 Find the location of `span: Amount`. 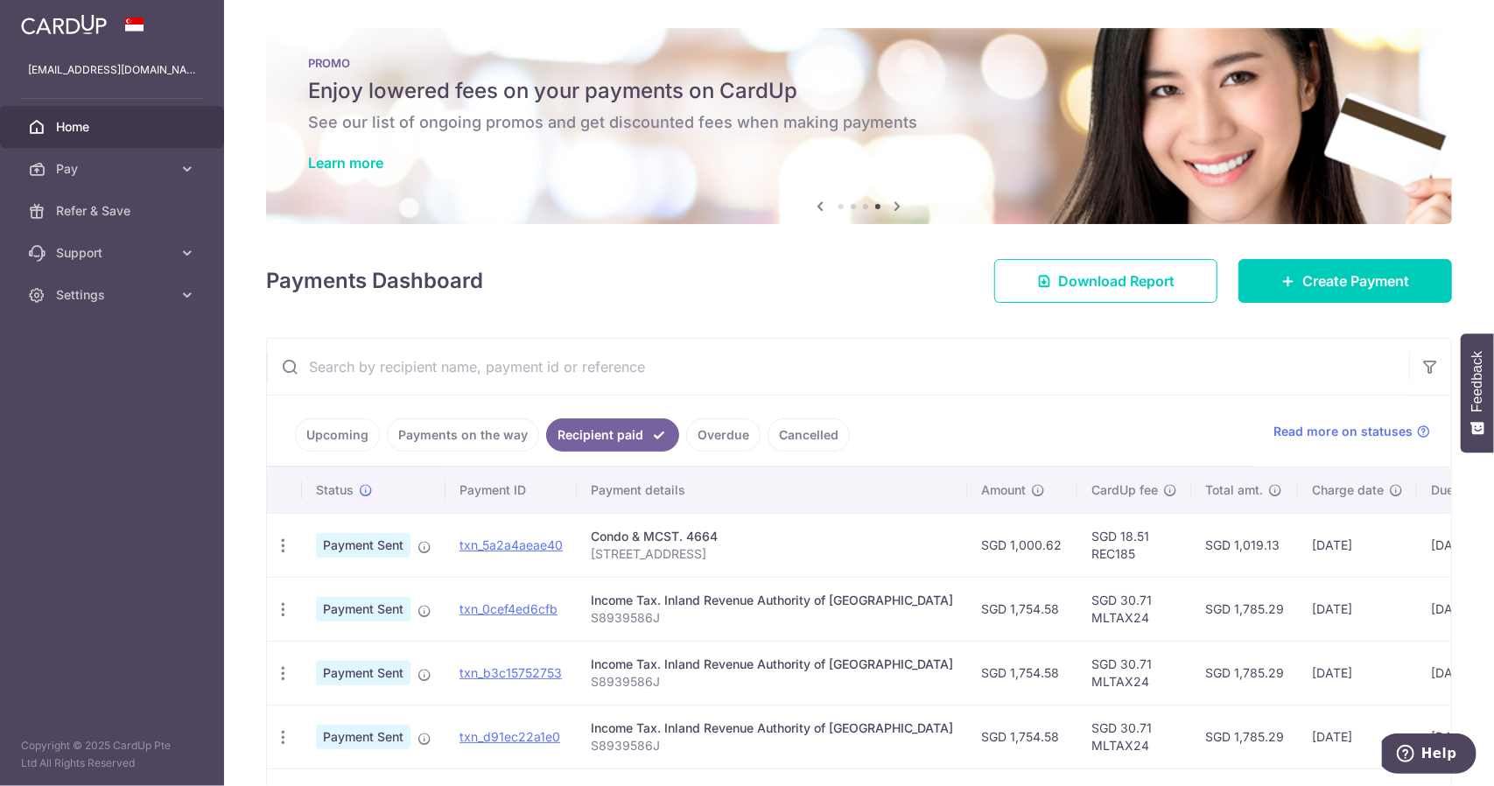

span: Amount is located at coordinates (1003, 490).